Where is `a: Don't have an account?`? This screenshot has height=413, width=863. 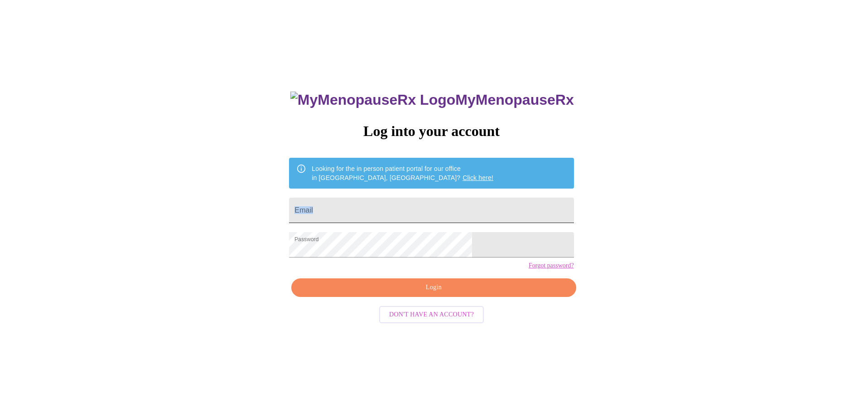
a: Don't have an account? is located at coordinates (431, 313).